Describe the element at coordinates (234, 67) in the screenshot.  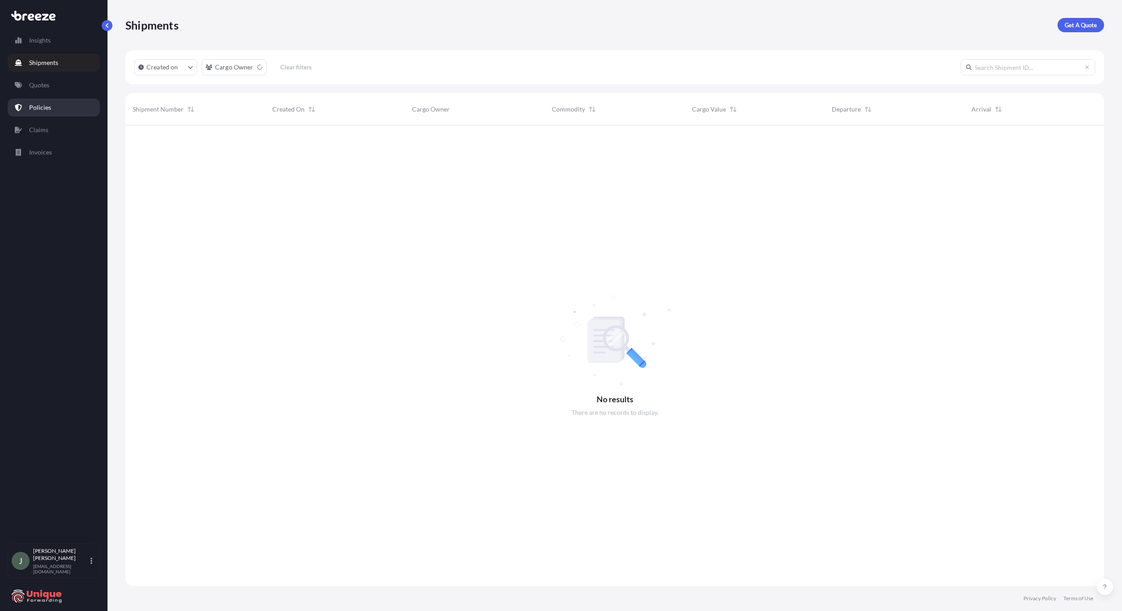
I see `button: cargoOwner Filter options` at that location.